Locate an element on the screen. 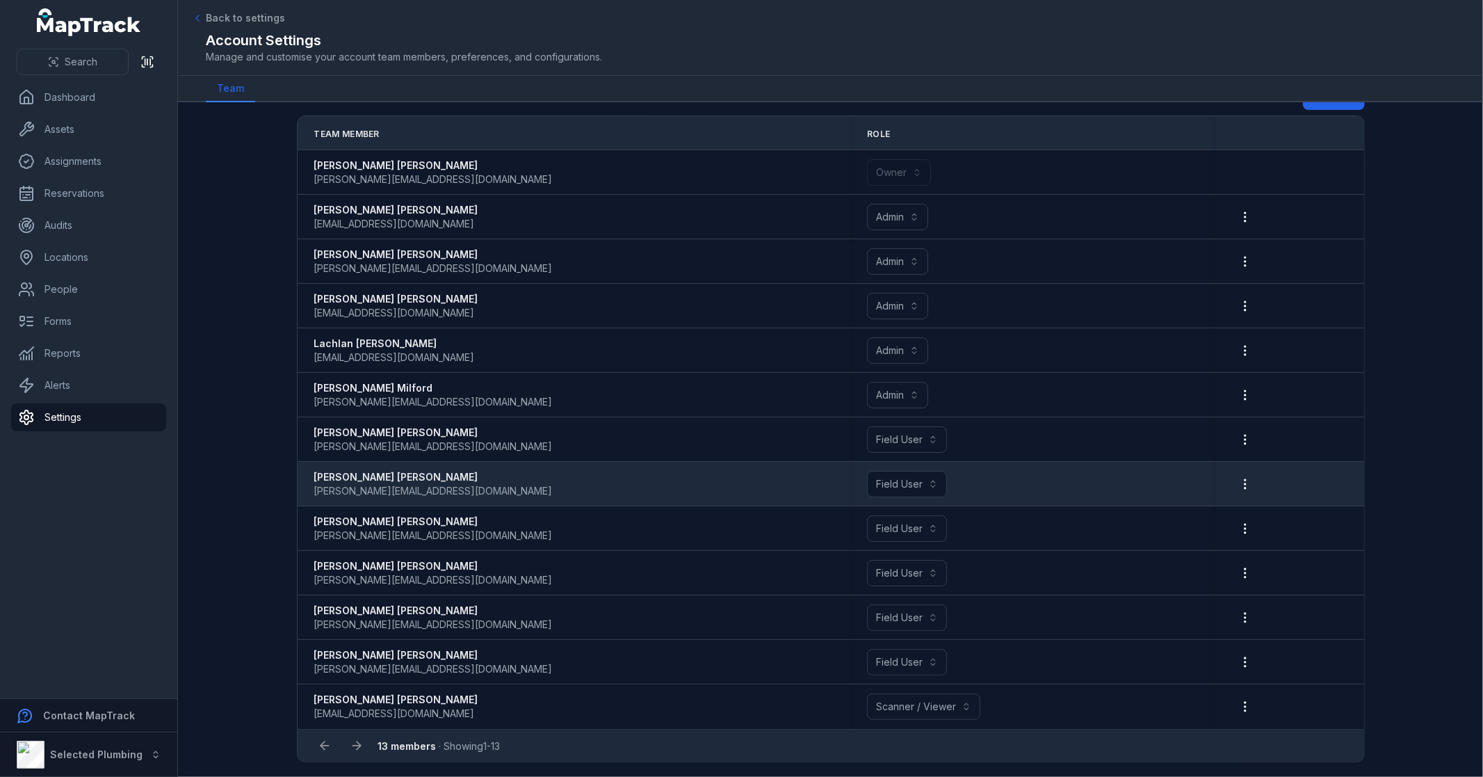 The height and width of the screenshot is (777, 1483). a: Reservations is located at coordinates (88, 193).